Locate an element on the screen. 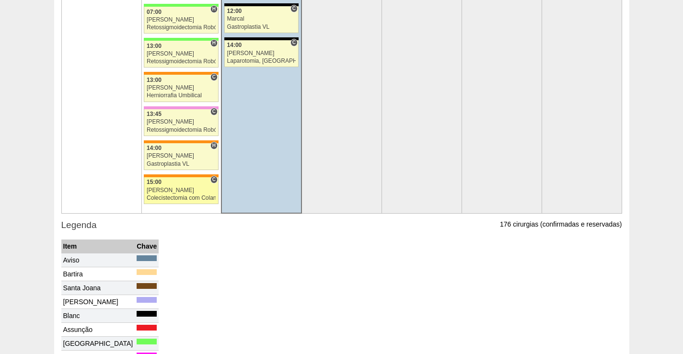  td: Aviso is located at coordinates (98, 260).